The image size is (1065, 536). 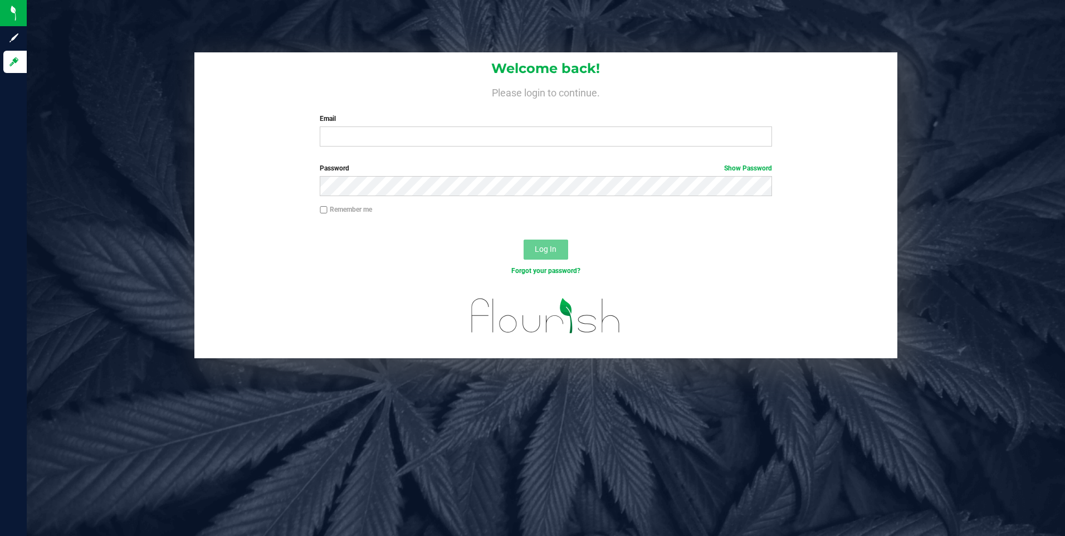 What do you see at coordinates (545, 249) in the screenshot?
I see `span: Log In` at bounding box center [545, 249].